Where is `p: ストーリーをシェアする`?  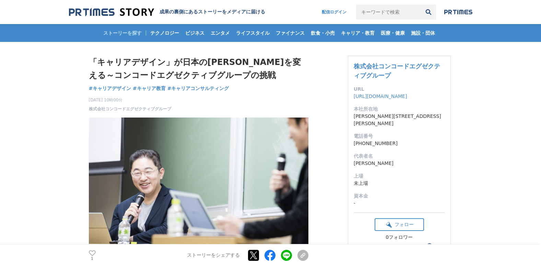 p: ストーリーをシェアする is located at coordinates (213, 255).